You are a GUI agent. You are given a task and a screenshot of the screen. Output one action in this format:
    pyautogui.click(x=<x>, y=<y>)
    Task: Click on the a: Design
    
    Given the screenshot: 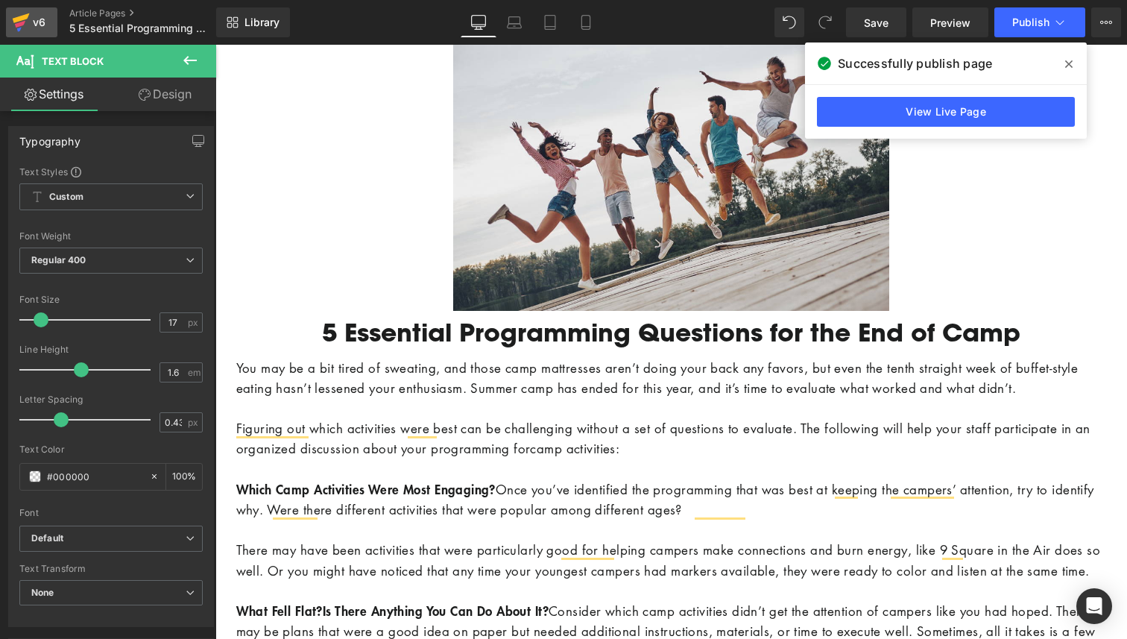 What is the action you would take?
    pyautogui.click(x=165, y=94)
    